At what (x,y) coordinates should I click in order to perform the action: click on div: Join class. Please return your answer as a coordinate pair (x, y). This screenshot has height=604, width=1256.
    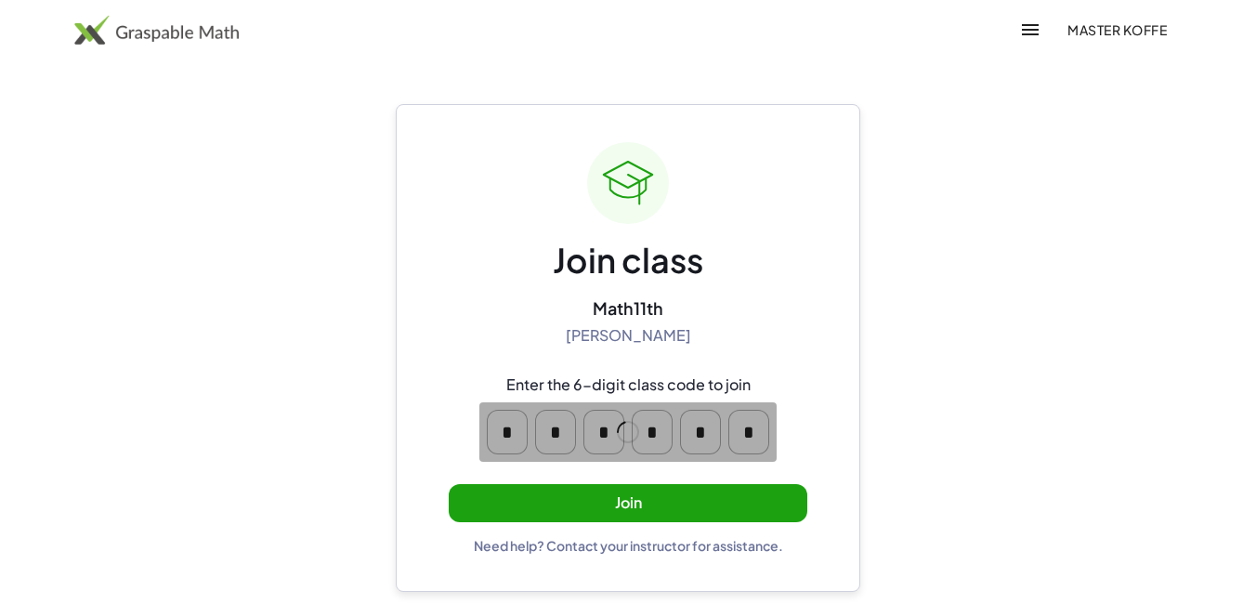
    Looking at the image, I should click on (628, 260).